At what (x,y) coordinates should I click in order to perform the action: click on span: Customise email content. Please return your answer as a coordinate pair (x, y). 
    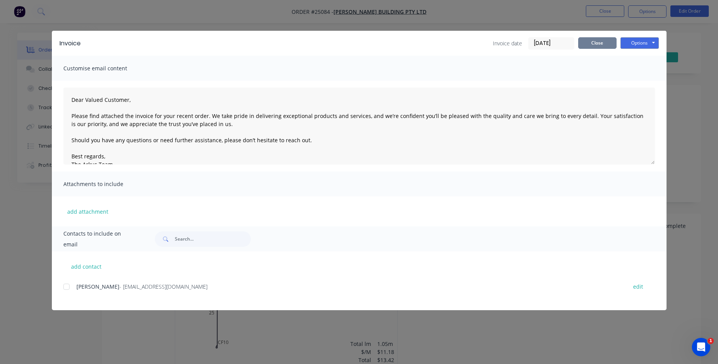
    Looking at the image, I should click on (106, 68).